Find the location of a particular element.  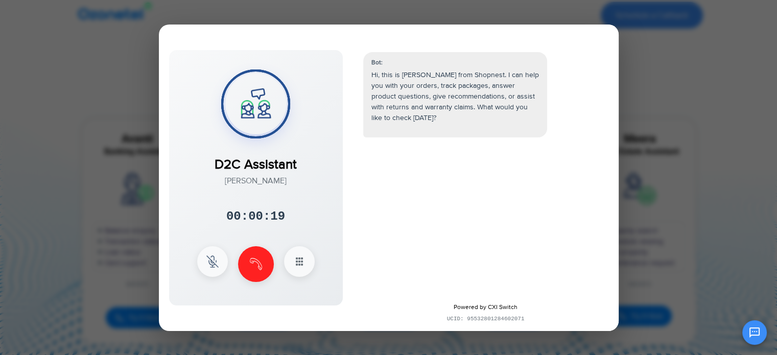

div: 00:00:19 is located at coordinates (255, 217).